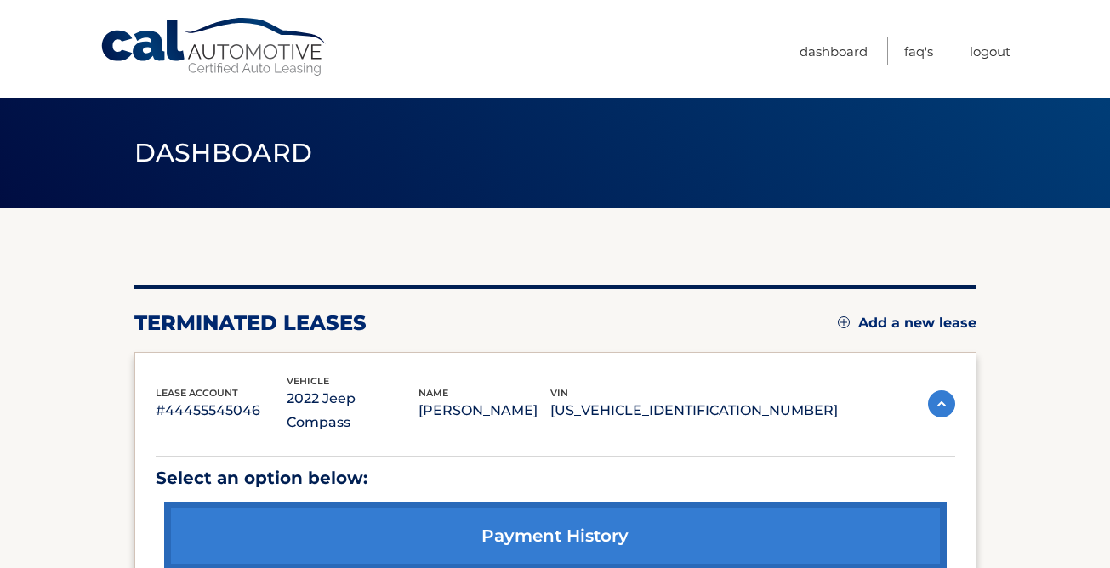 This screenshot has width=1110, height=568. Describe the element at coordinates (352, 411) in the screenshot. I see `p: 2022 Jeep Compass` at that location.